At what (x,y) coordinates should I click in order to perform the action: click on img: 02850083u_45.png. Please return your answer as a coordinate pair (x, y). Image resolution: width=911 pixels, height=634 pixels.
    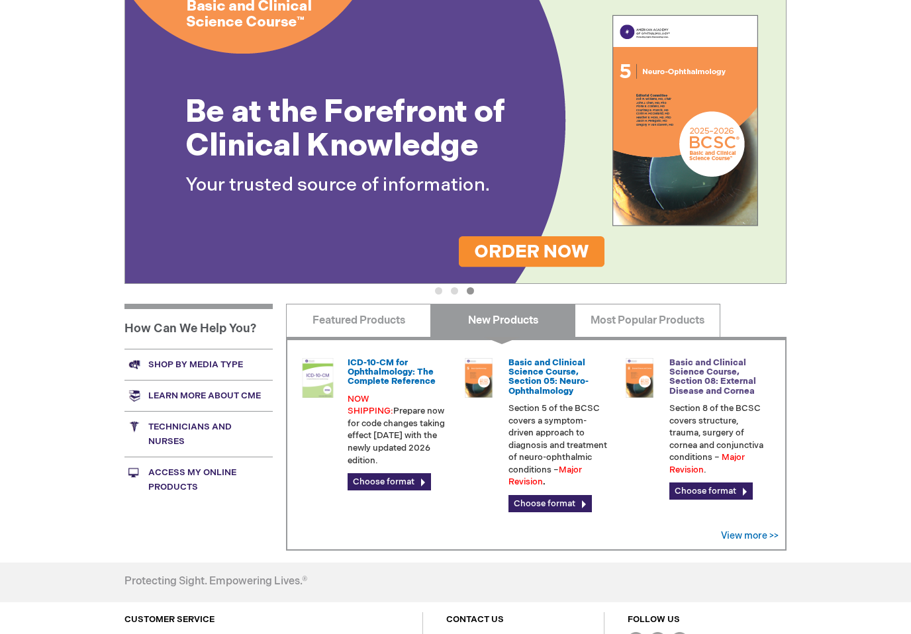
    Looking at the image, I should click on (639, 378).